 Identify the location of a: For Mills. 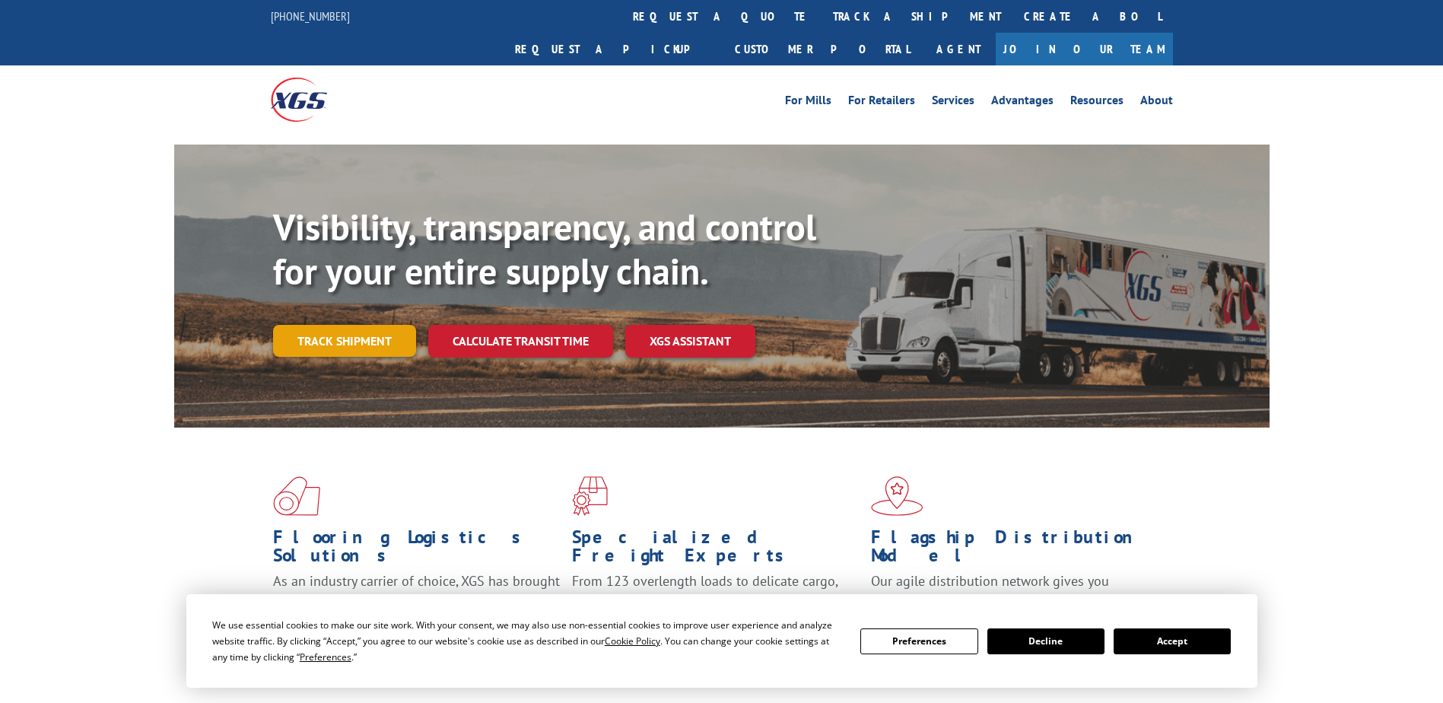
(808, 103).